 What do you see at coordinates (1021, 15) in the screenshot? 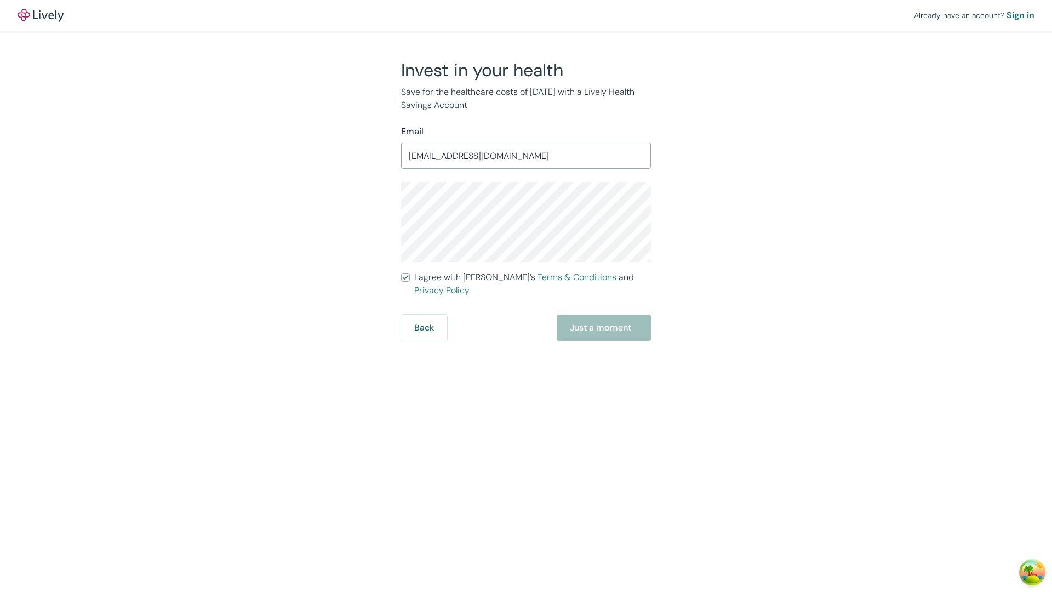
I see `div: Sign in` at bounding box center [1021, 15].